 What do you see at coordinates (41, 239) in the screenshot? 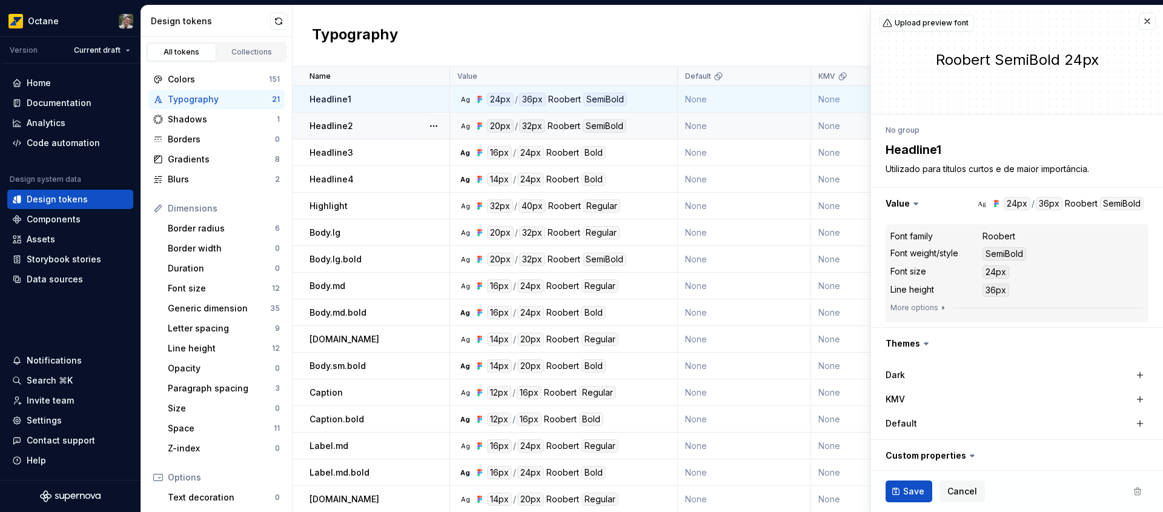
I see `div: Assets` at bounding box center [41, 239].